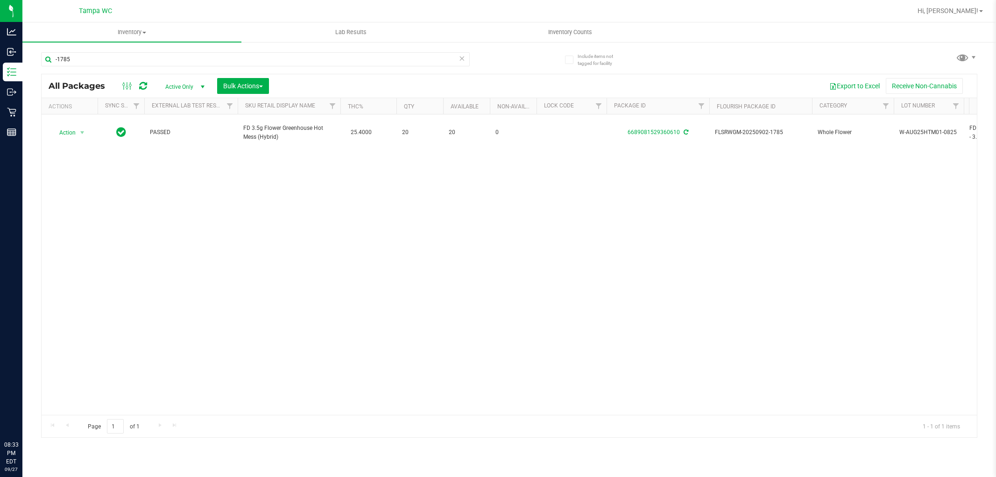 Image resolution: width=996 pixels, height=477 pixels. What do you see at coordinates (685, 132) in the screenshot?
I see `span: Sync from Compliance System` at bounding box center [685, 132].